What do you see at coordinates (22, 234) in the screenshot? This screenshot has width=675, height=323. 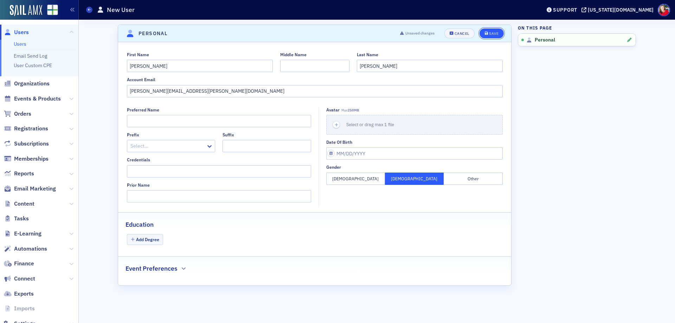 I see `a: E-Learning` at bounding box center [22, 234].